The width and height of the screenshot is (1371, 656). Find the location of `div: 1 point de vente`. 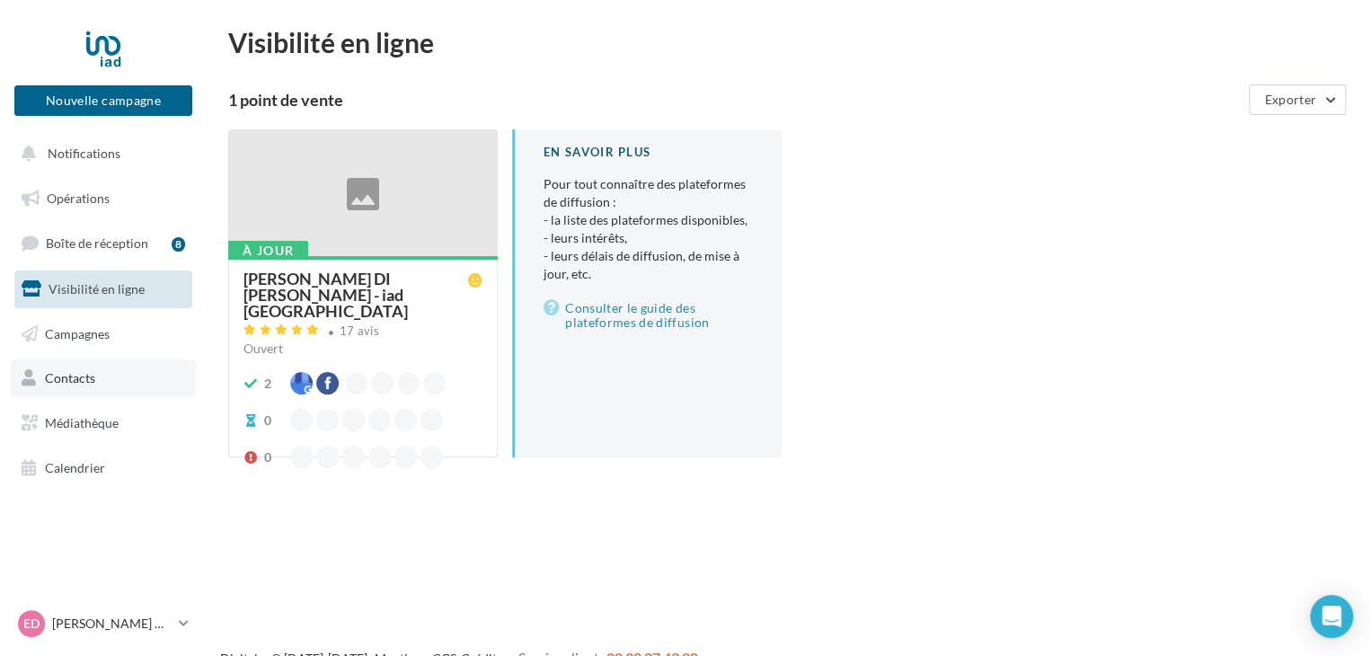

div: 1 point de vente is located at coordinates (735, 100).